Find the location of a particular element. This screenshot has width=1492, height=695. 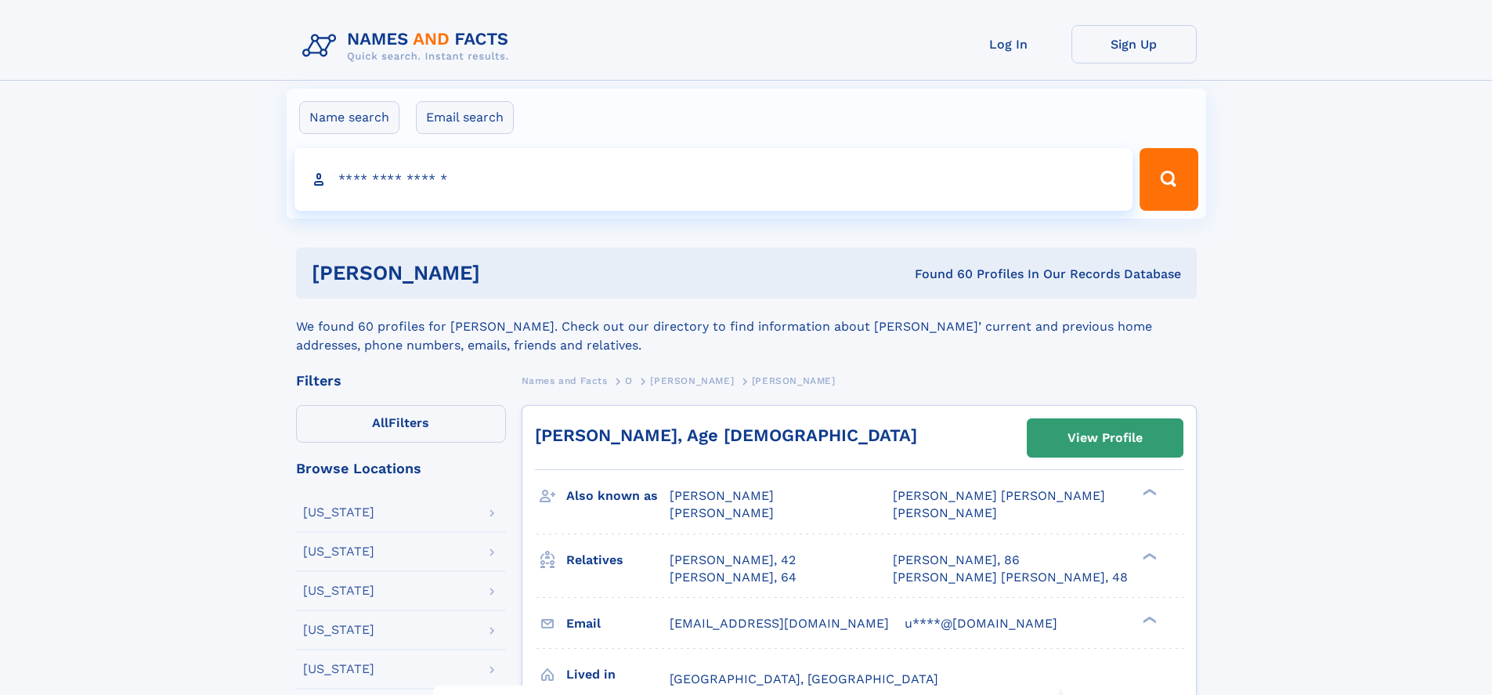

div: Browse Locations is located at coordinates (401, 468).